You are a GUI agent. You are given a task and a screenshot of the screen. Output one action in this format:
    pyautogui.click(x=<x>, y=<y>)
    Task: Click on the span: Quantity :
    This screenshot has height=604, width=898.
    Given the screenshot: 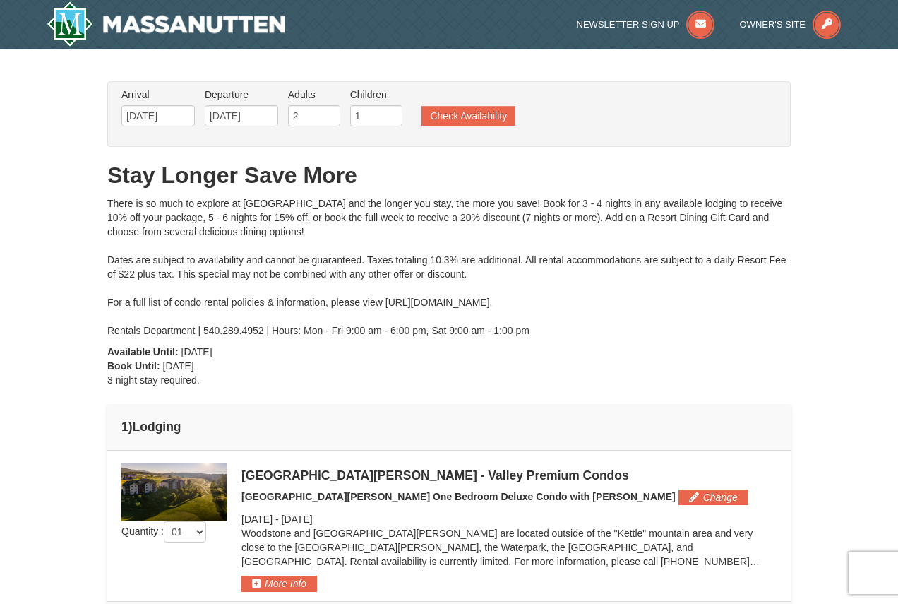 What is the action you would take?
    pyautogui.click(x=164, y=531)
    